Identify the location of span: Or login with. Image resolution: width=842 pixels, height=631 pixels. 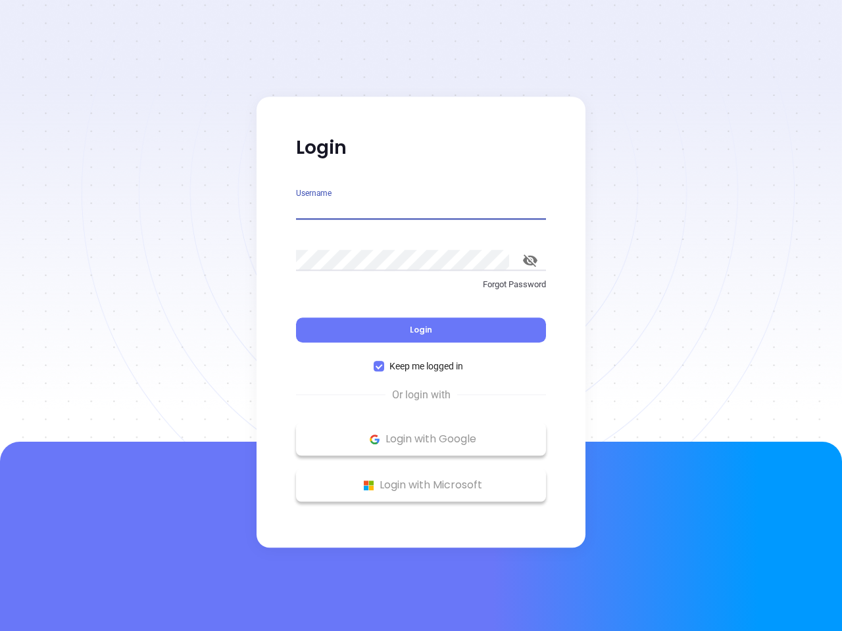
(421, 395).